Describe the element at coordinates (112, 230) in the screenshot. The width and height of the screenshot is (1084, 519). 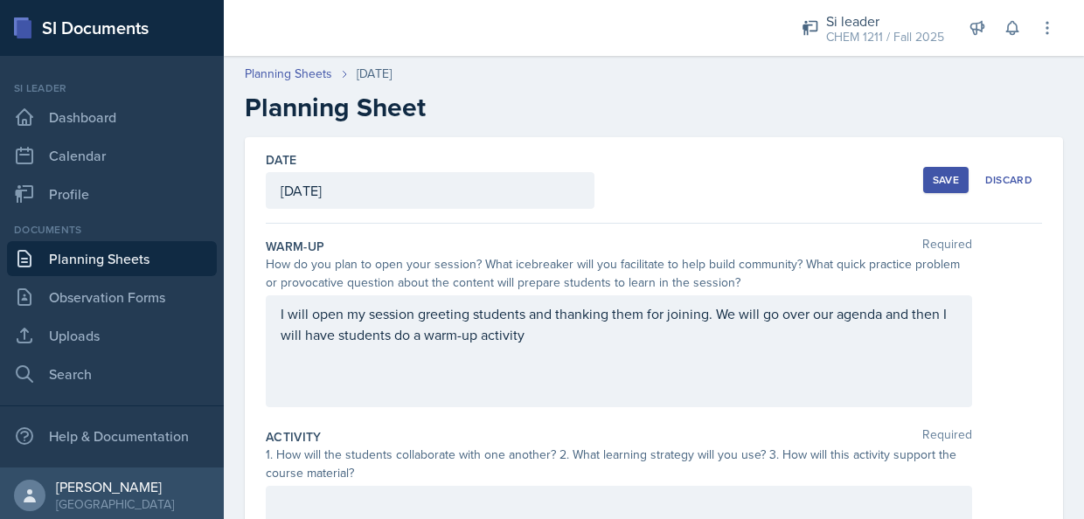
I see `div: Documents` at that location.